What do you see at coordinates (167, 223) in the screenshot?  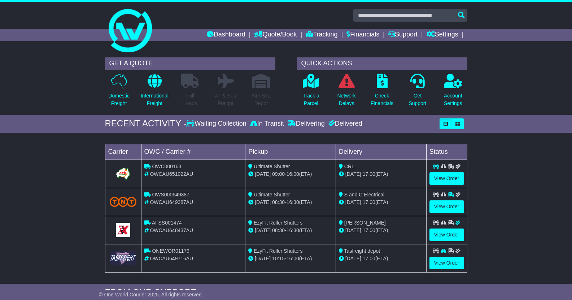 I see `span: AFSS001474` at bounding box center [167, 223].